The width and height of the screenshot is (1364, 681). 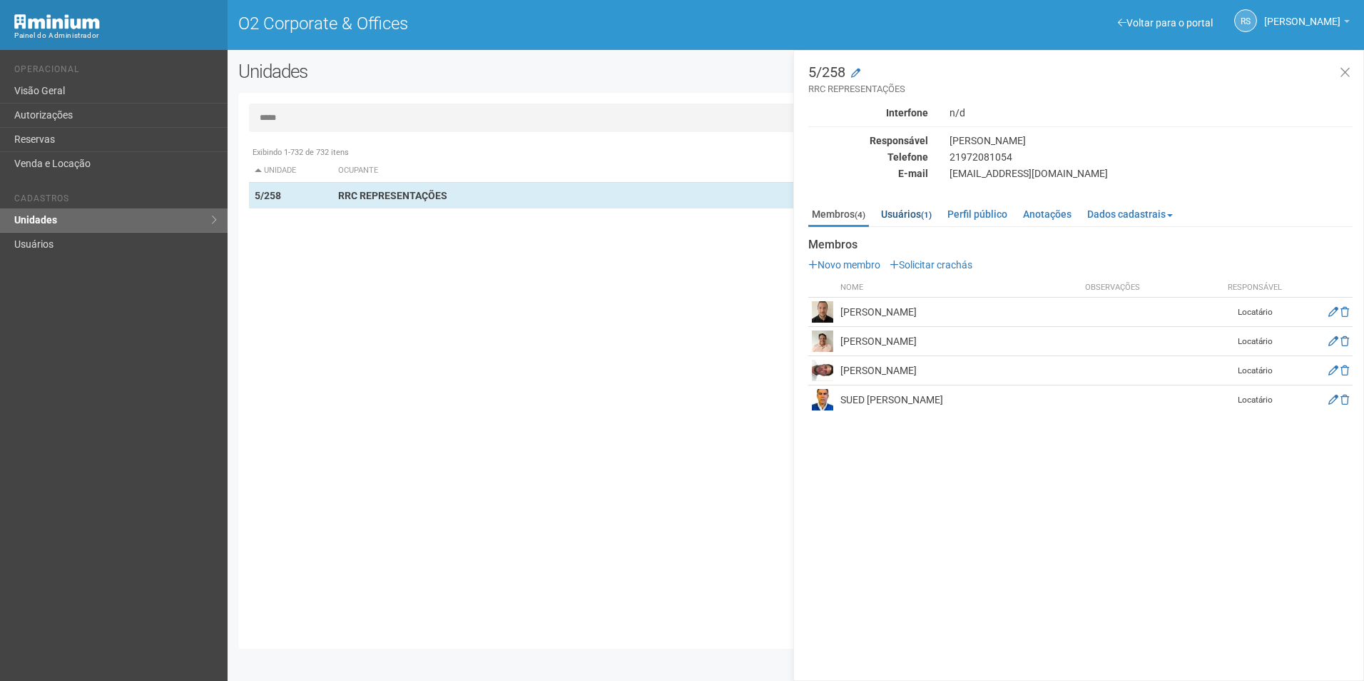 I want to click on div: Responsável, so click(x=868, y=141).